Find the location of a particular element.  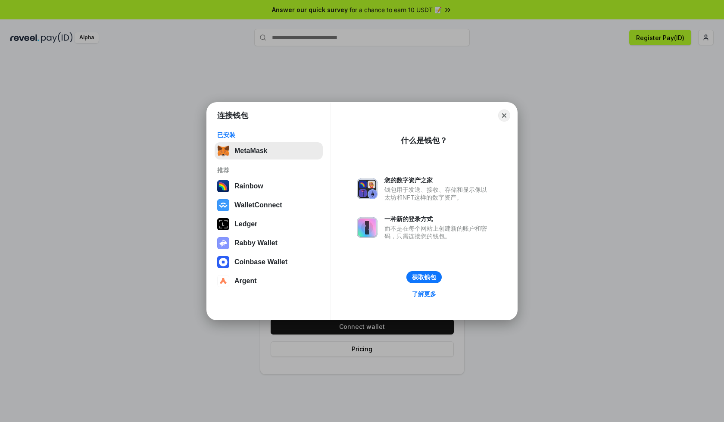

button: Rabby Wallet is located at coordinates (268, 243).